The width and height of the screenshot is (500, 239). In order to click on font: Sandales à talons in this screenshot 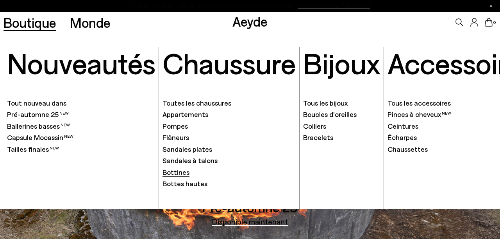, I will do `click(190, 160)`.